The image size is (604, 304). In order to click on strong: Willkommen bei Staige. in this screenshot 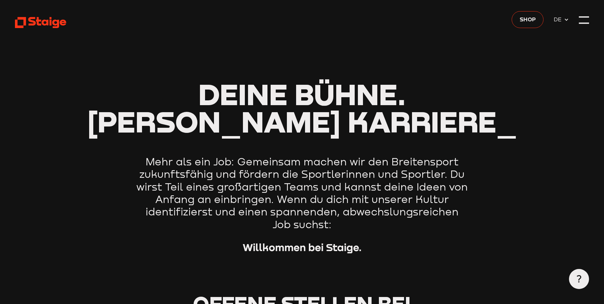, I will do `click(302, 247)`.